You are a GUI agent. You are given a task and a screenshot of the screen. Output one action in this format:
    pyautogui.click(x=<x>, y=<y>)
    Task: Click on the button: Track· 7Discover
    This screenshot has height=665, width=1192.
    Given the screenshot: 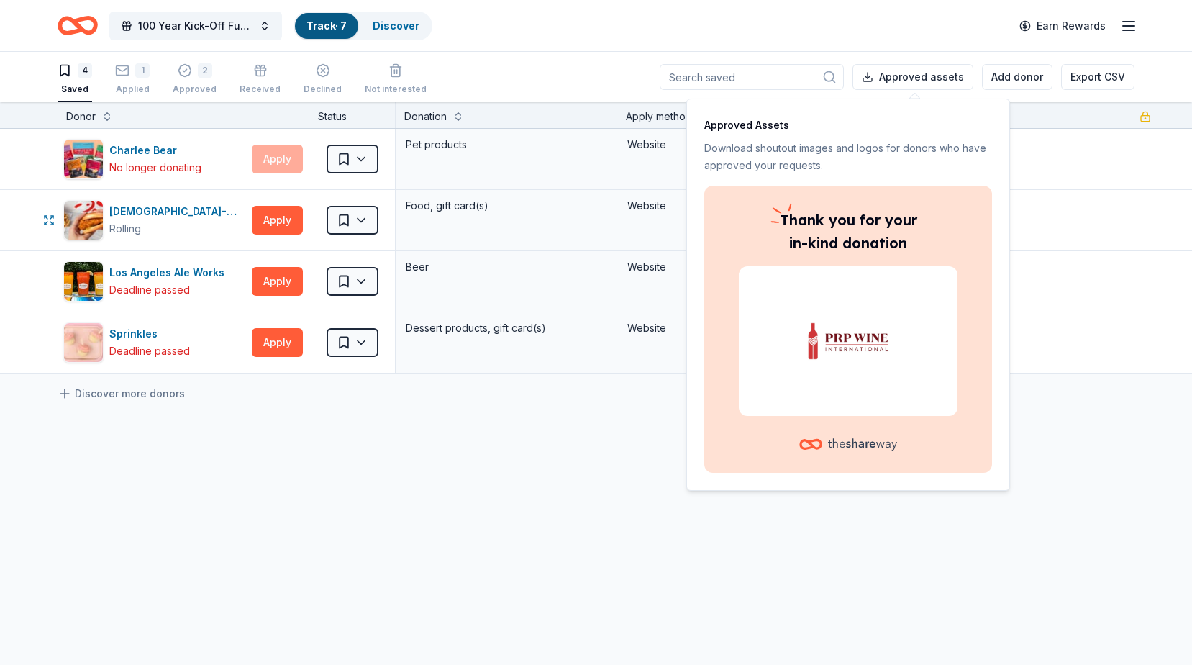 What is the action you would take?
    pyautogui.click(x=363, y=26)
    